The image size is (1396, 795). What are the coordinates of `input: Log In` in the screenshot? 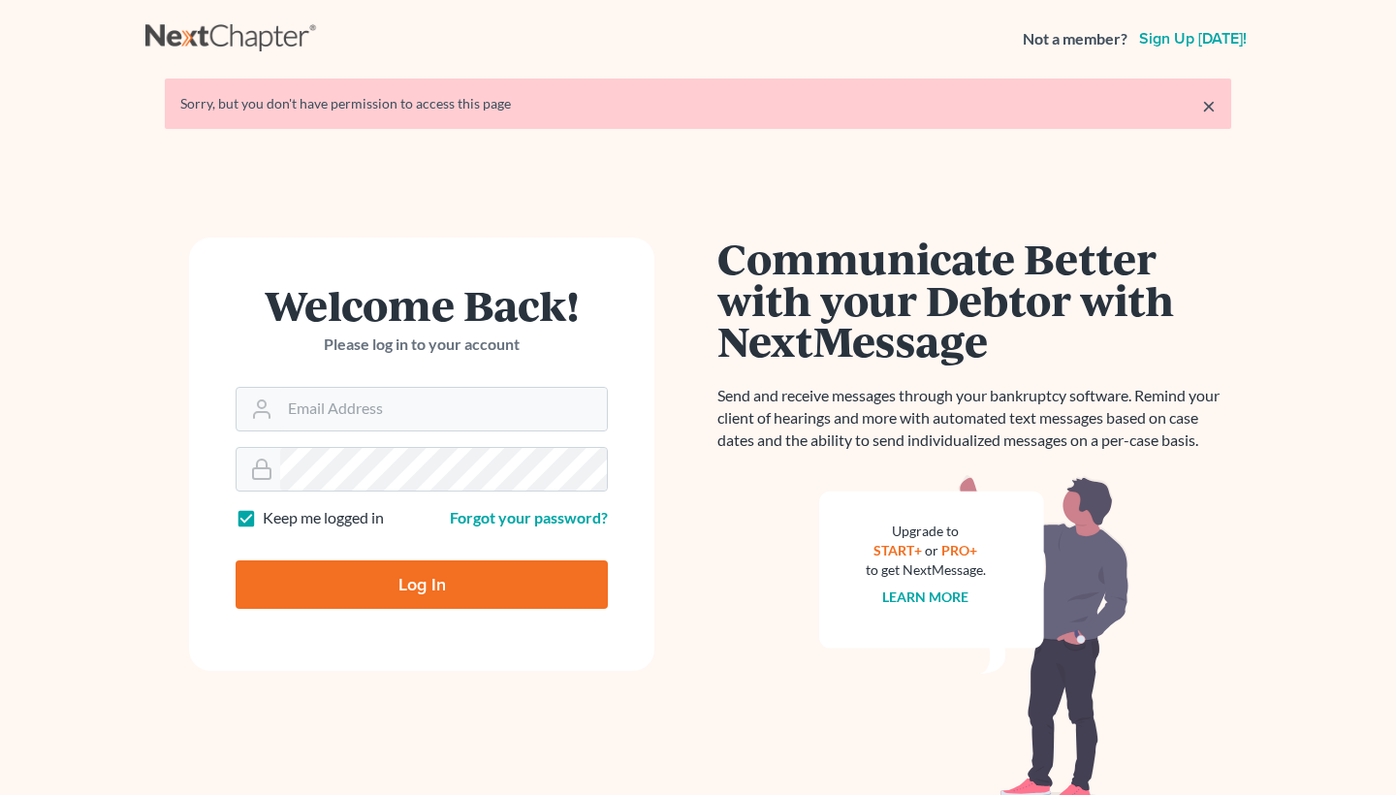 It's located at (422, 584).